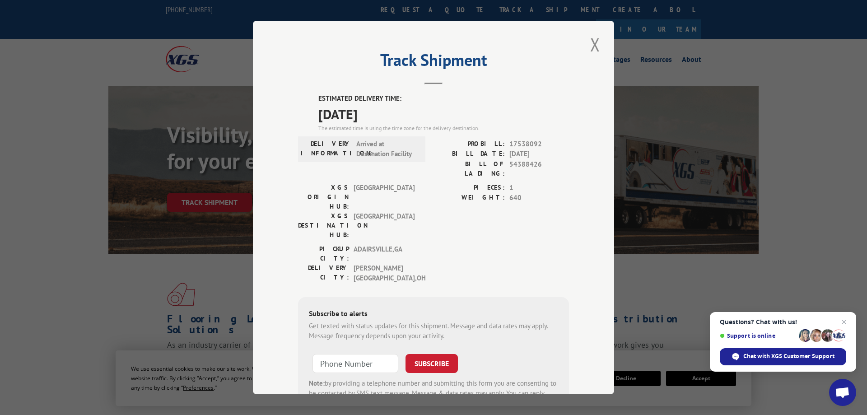 This screenshot has height=415, width=867. I want to click on div: The estimated time is using the time zone for the delivery destination., so click(443, 128).